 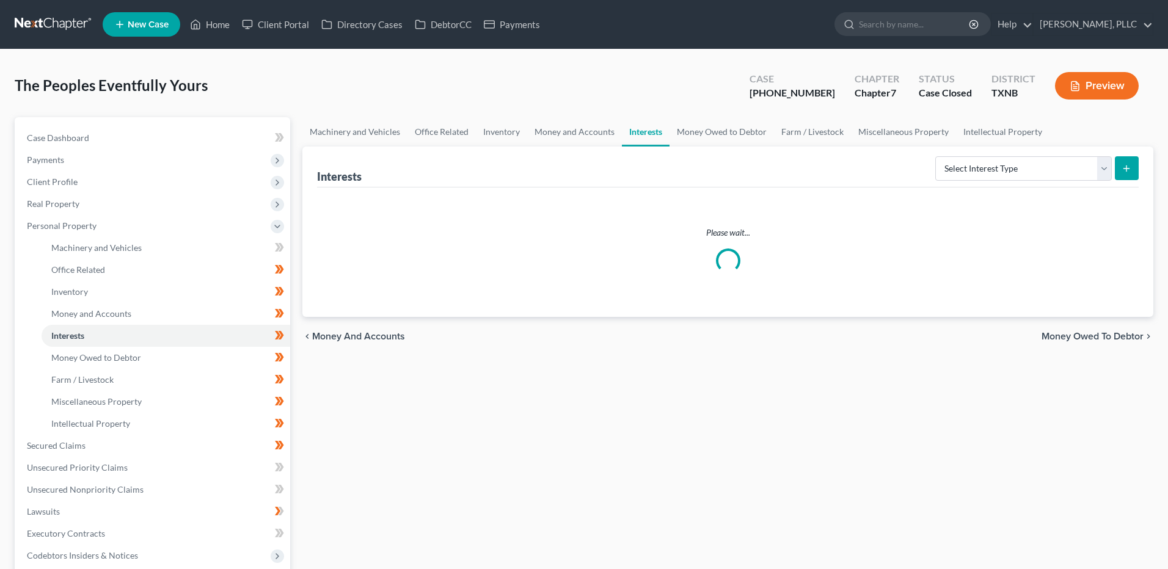 What do you see at coordinates (153, 490) in the screenshot?
I see `a: Unsecured Nonpriority Claims` at bounding box center [153, 490].